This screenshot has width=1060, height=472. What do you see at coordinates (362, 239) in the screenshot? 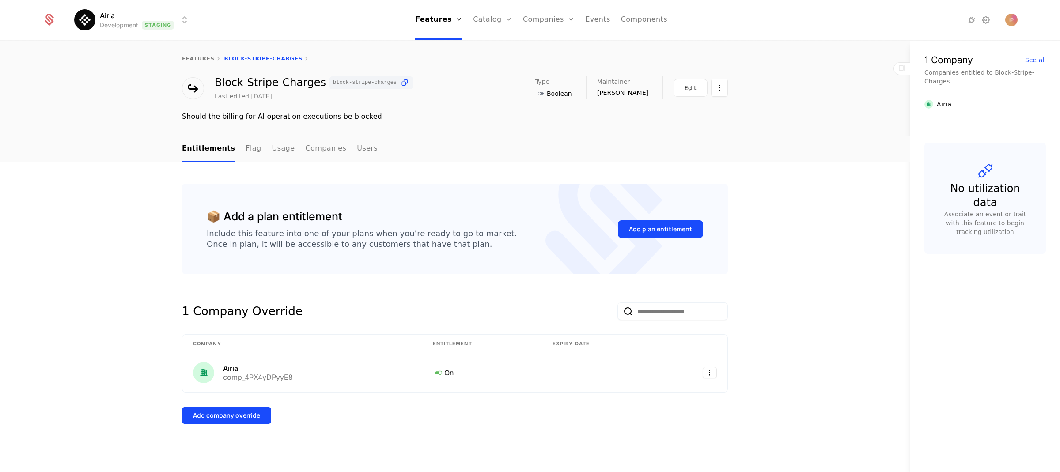
I see `div: Include this feature into one of your plans when you’re ready to go to market. Once in plan, it w...` at bounding box center [362, 239].